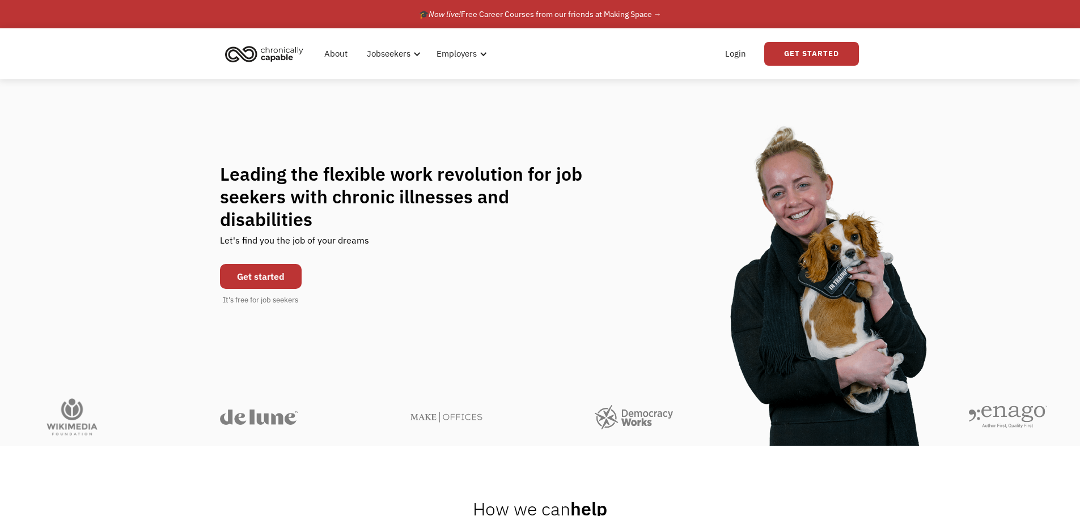  I want to click on div: 🎓 Free Career Courses from our friends at Making Space →, so click(540, 14).